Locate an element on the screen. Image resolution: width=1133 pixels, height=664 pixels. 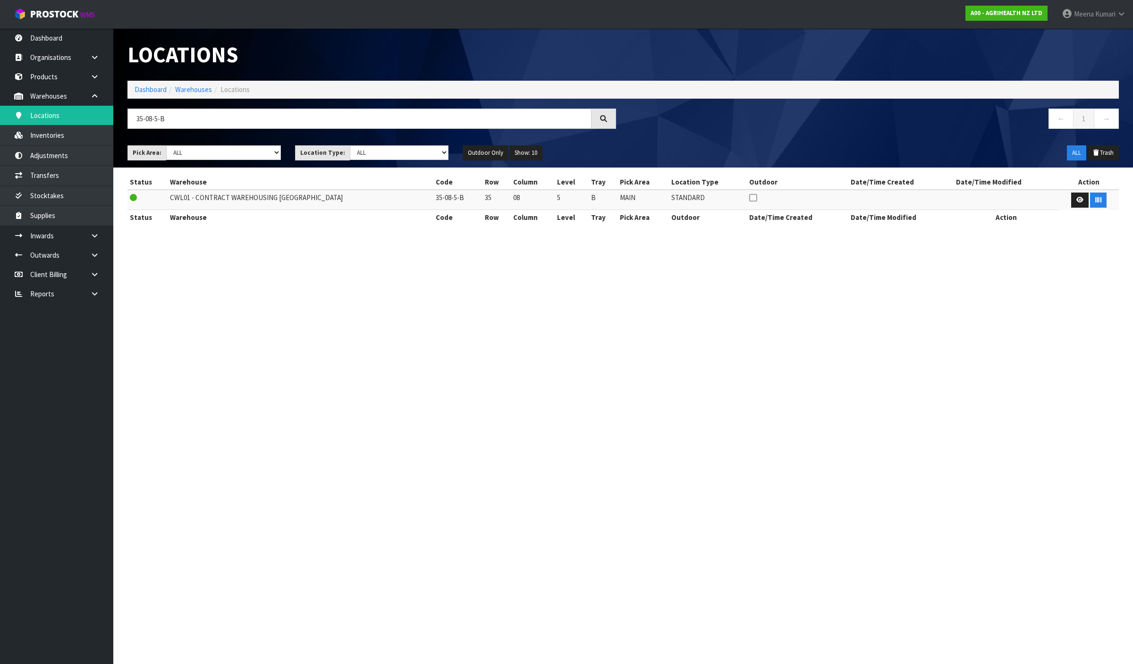
strong: Pick Area: is located at coordinates (147, 152).